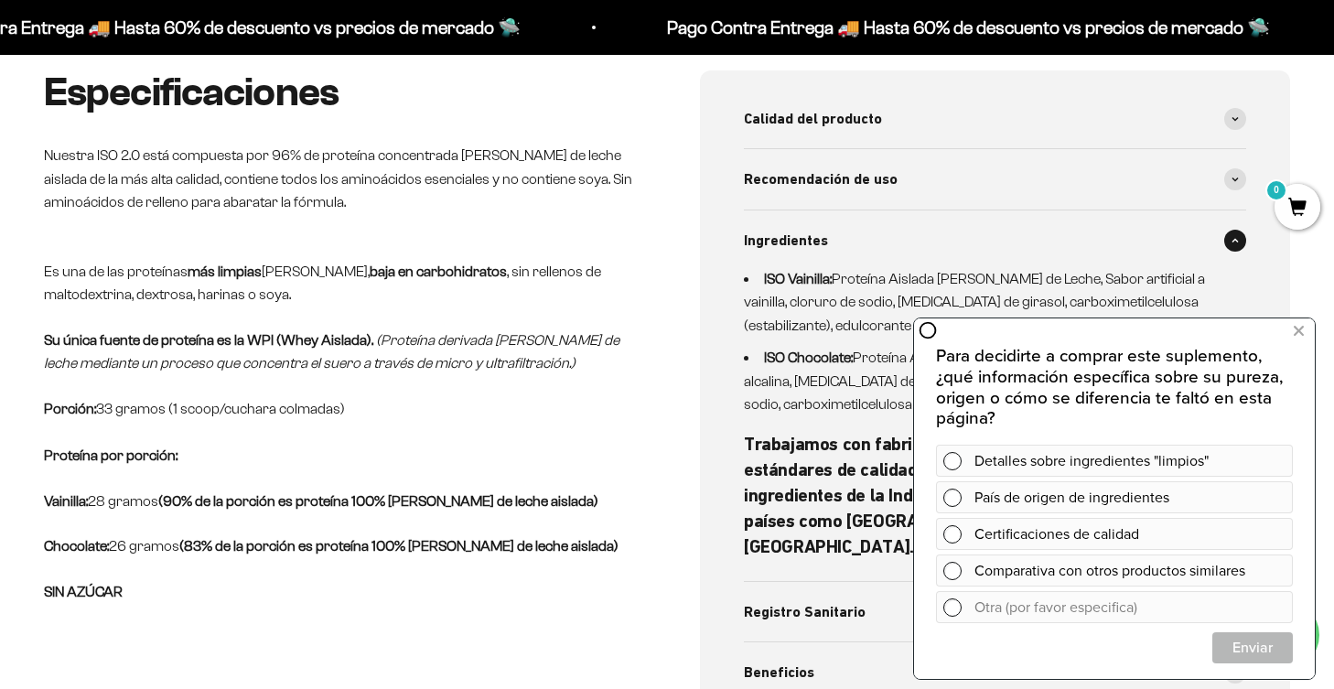 Image resolution: width=1334 pixels, height=689 pixels. I want to click on h2: Especificaciones, so click(339, 92).